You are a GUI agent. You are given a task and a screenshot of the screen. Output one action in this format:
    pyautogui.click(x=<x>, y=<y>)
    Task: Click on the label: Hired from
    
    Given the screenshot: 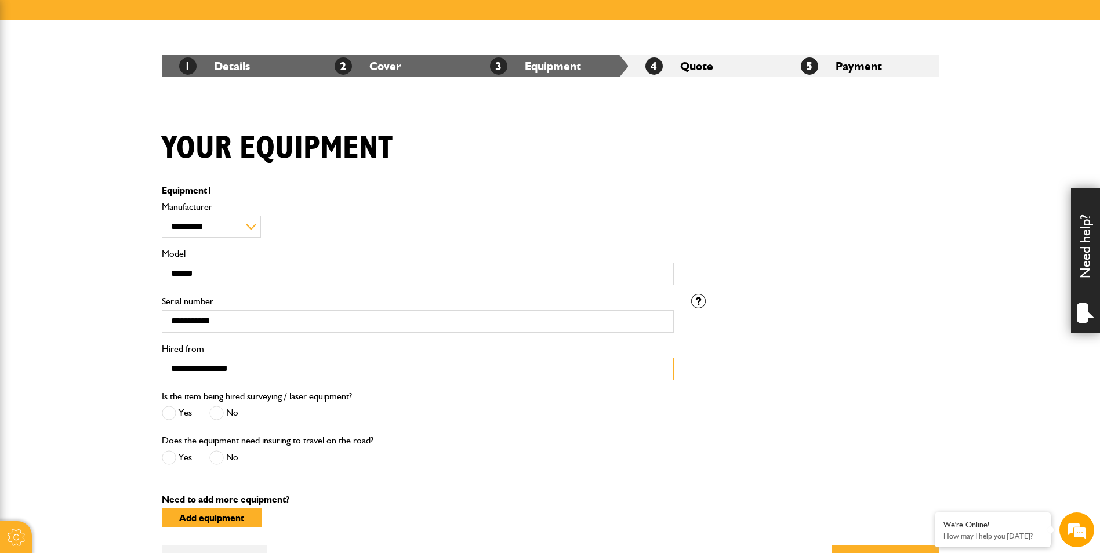 What is the action you would take?
    pyautogui.click(x=418, y=349)
    